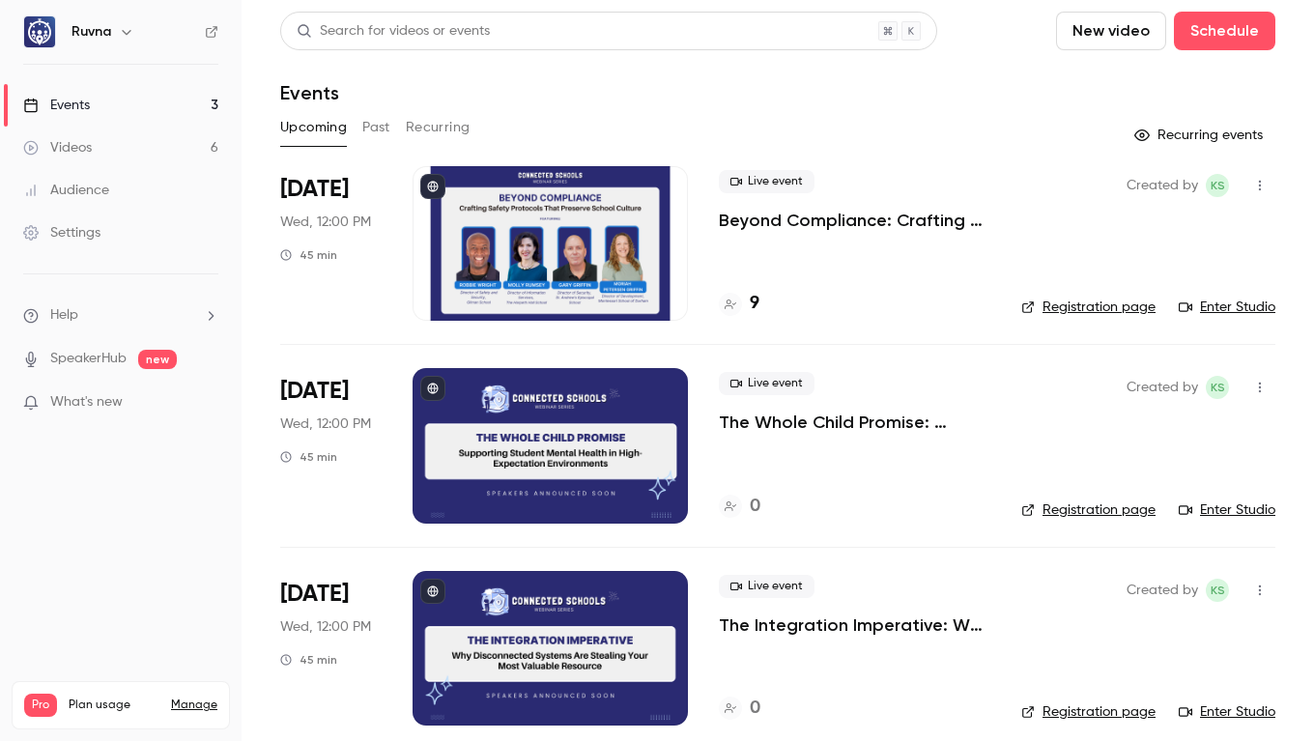  What do you see at coordinates (121, 315) in the screenshot?
I see `li: help-dropdown-opener` at bounding box center [121, 315].